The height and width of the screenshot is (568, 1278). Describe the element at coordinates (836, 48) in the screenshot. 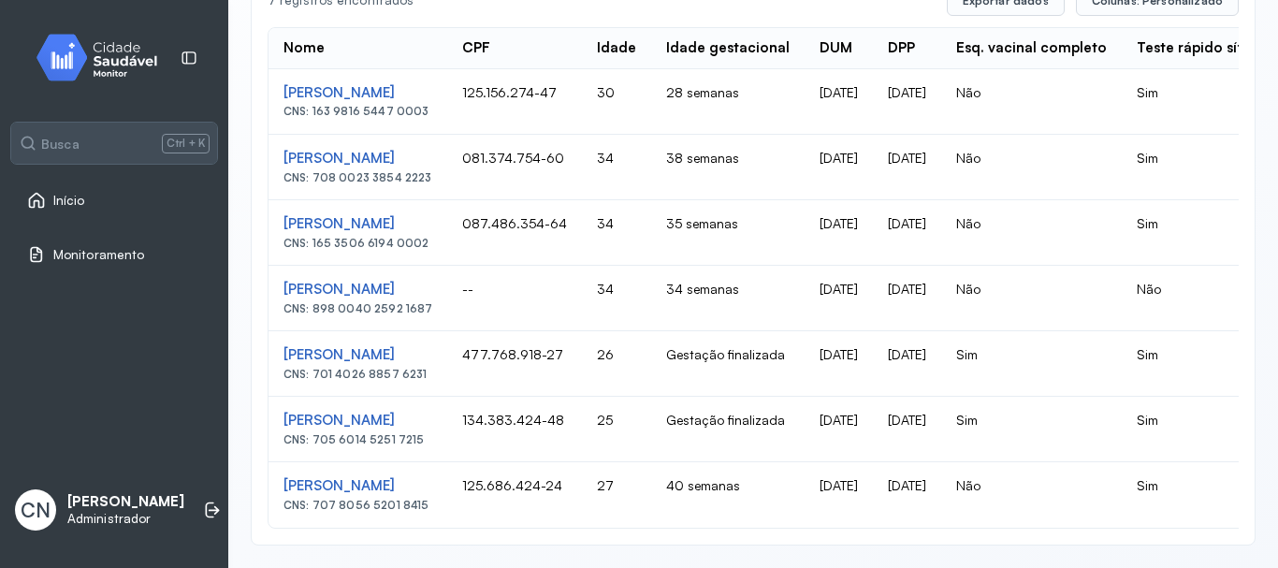

I see `div: DUM` at that location.